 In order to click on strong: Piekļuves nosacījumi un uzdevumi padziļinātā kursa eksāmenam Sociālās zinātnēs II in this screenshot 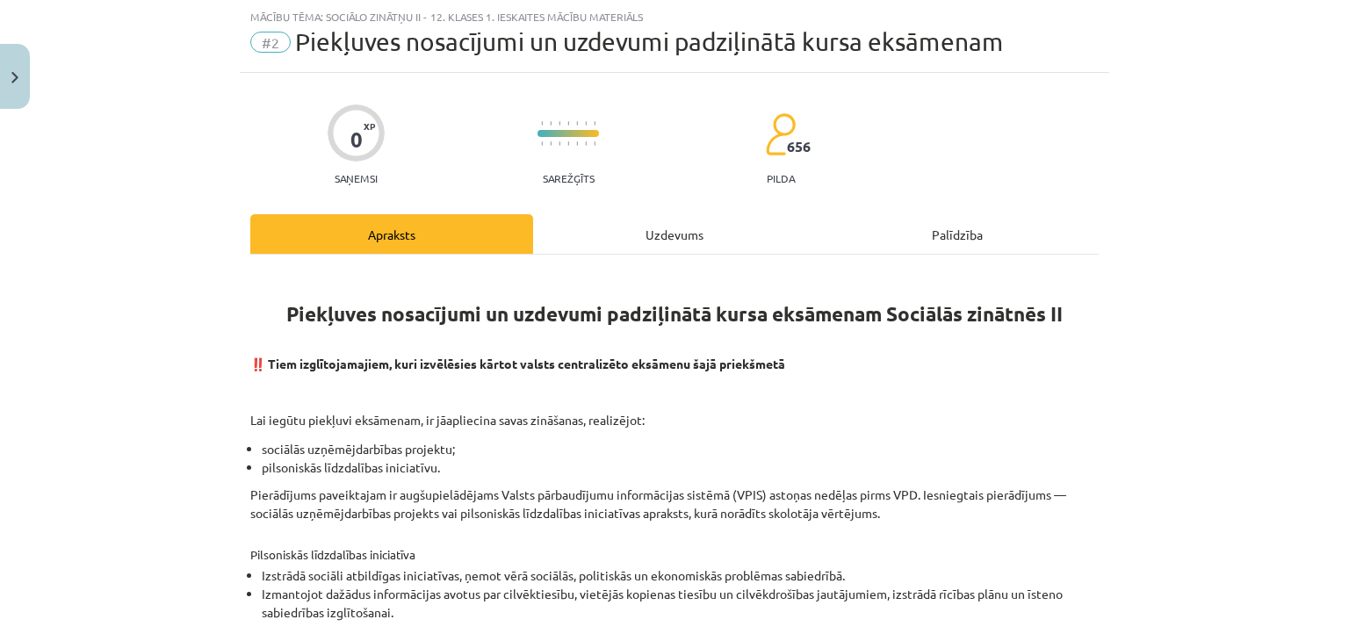, I will do `click(674, 313)`.